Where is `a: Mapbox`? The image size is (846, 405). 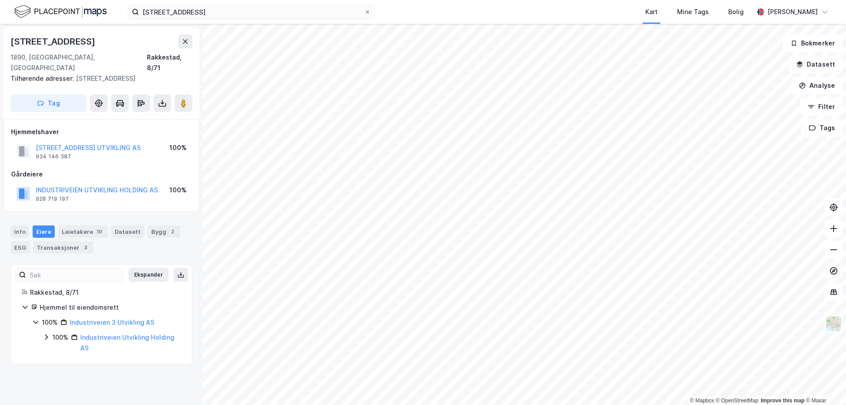 a: Mapbox is located at coordinates (702, 400).